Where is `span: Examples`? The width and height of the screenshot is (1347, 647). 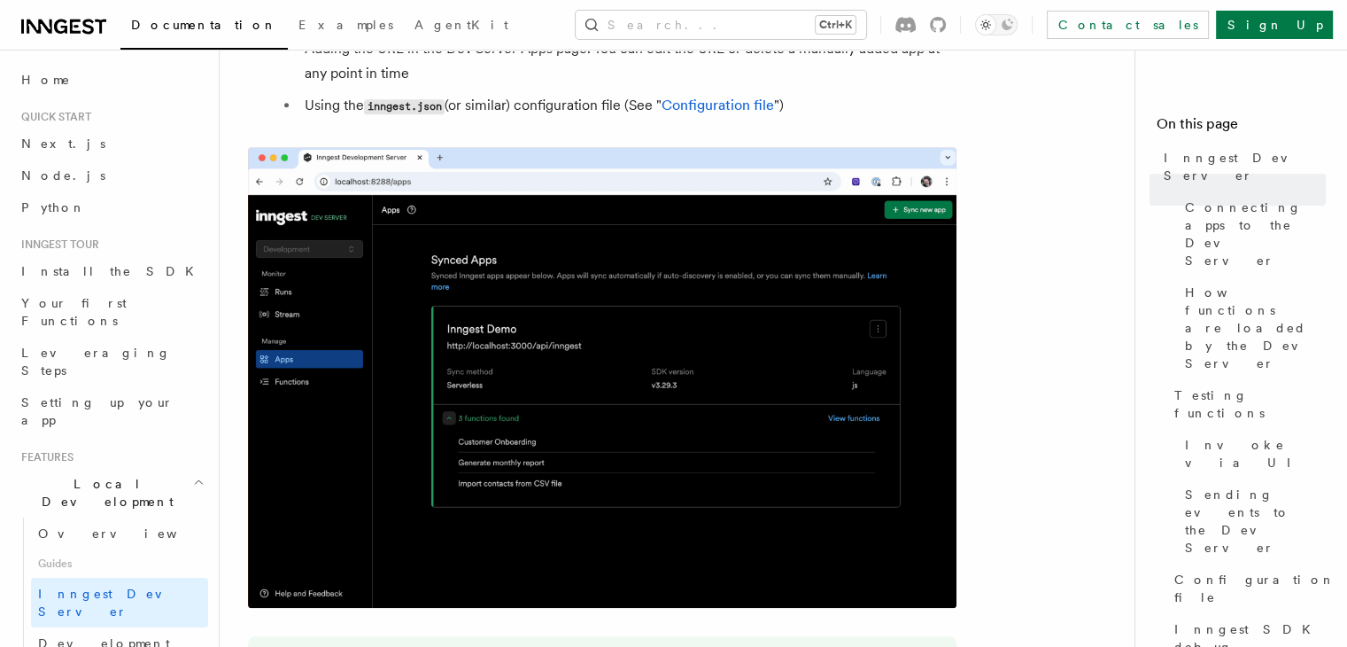
span: Examples is located at coordinates (345, 25).